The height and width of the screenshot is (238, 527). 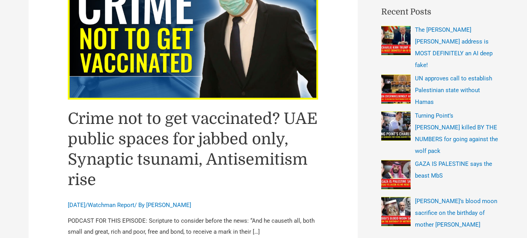 What do you see at coordinates (193, 205) in the screenshot?
I see `div: / / By` at bounding box center [193, 205].